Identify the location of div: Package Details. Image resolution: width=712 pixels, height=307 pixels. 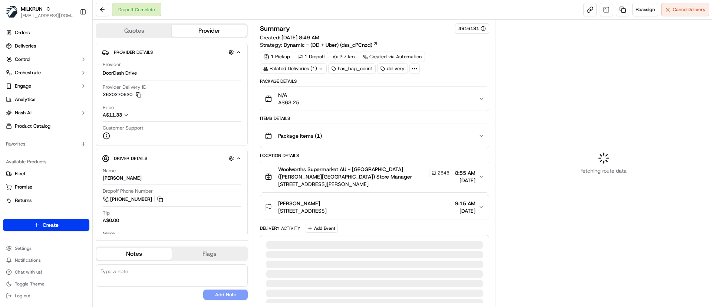
(374, 81).